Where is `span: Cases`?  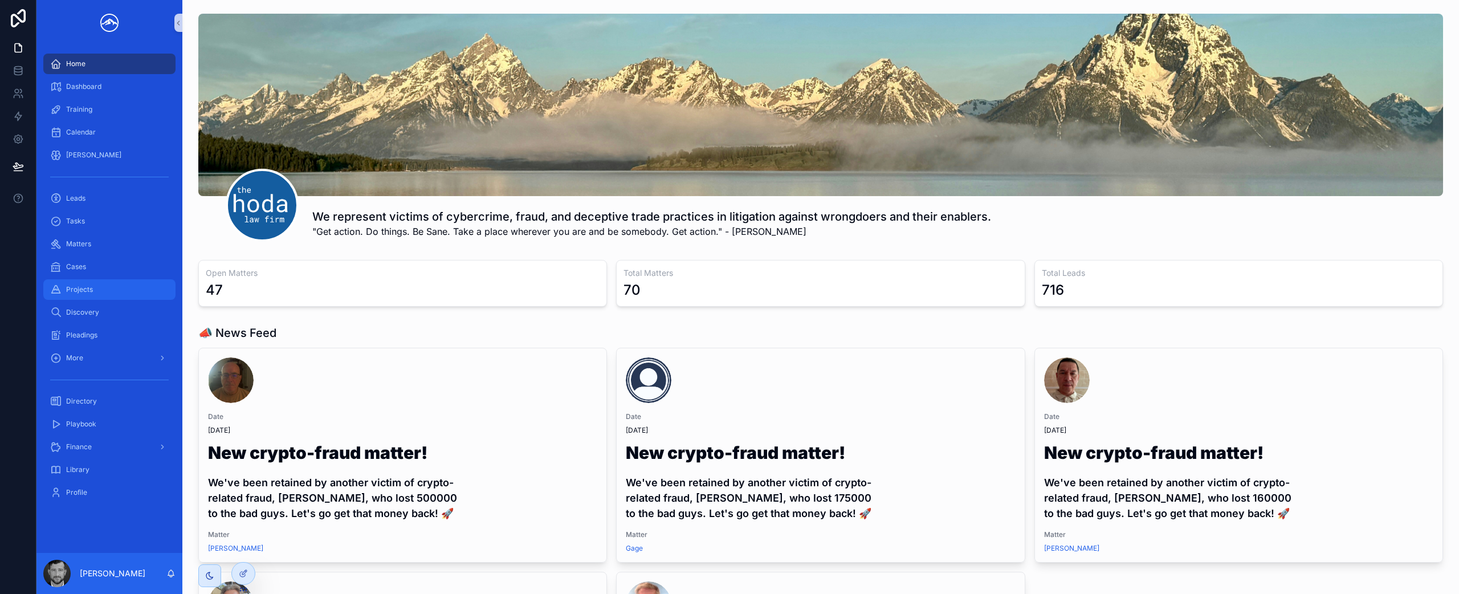 span: Cases is located at coordinates (76, 267).